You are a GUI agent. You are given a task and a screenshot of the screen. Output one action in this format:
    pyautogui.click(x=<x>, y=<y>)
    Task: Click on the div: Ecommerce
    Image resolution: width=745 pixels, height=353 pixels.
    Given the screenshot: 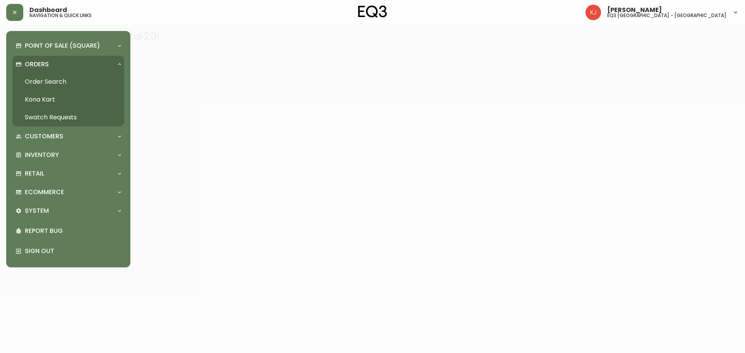 What is the action you would take?
    pyautogui.click(x=68, y=192)
    